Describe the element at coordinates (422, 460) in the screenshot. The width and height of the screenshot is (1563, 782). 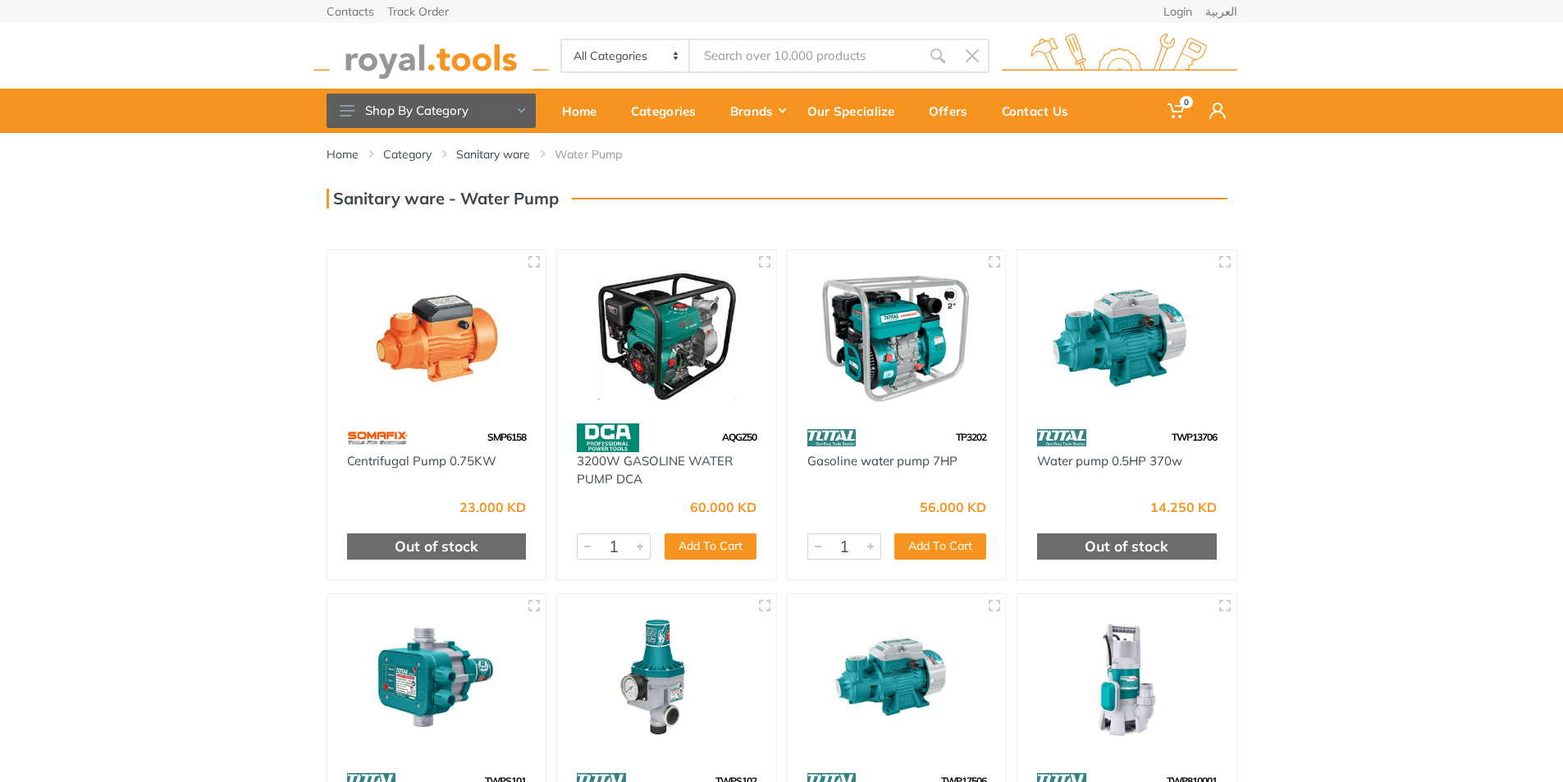
I see `a: Centrifugal Pump 0.75KW` at that location.